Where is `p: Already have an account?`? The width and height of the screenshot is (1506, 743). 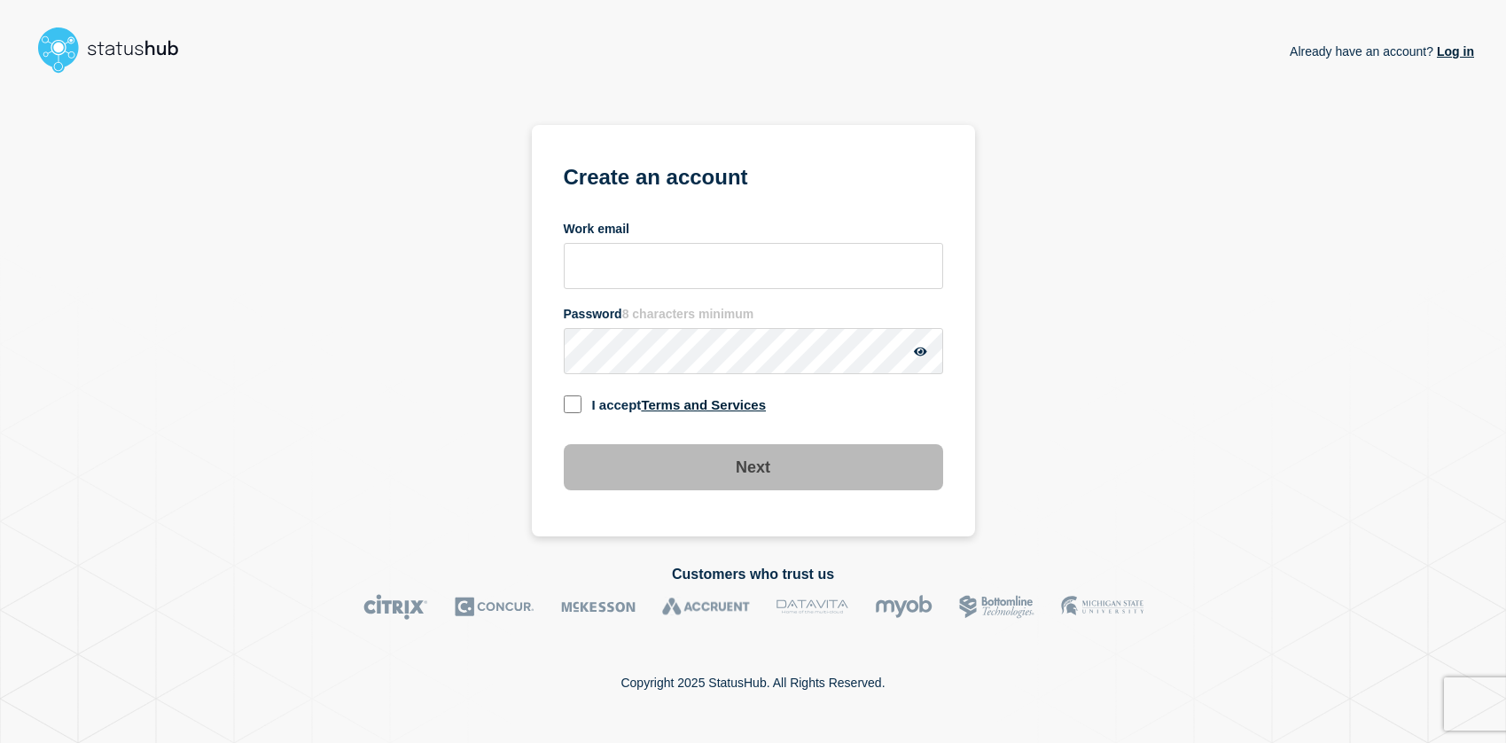
p: Already have an account? is located at coordinates (1382, 51).